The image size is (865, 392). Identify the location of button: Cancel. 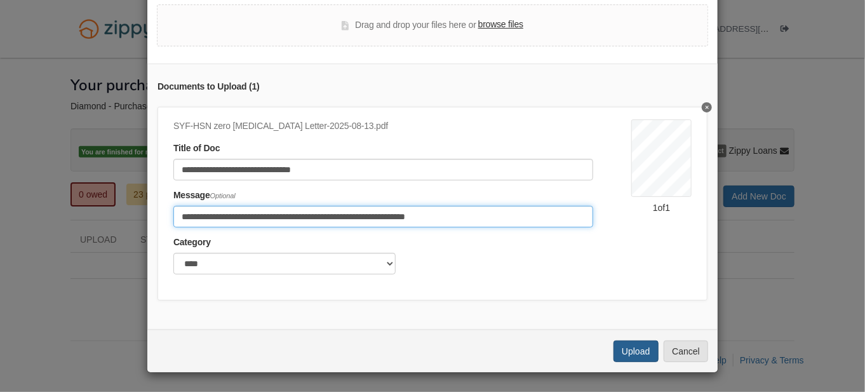
(686, 351).